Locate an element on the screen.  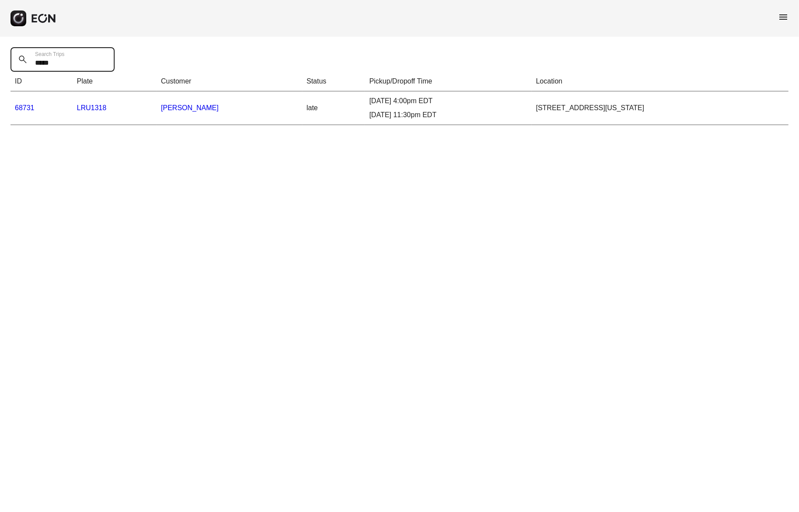
label: Search Trips is located at coordinates (49, 54).